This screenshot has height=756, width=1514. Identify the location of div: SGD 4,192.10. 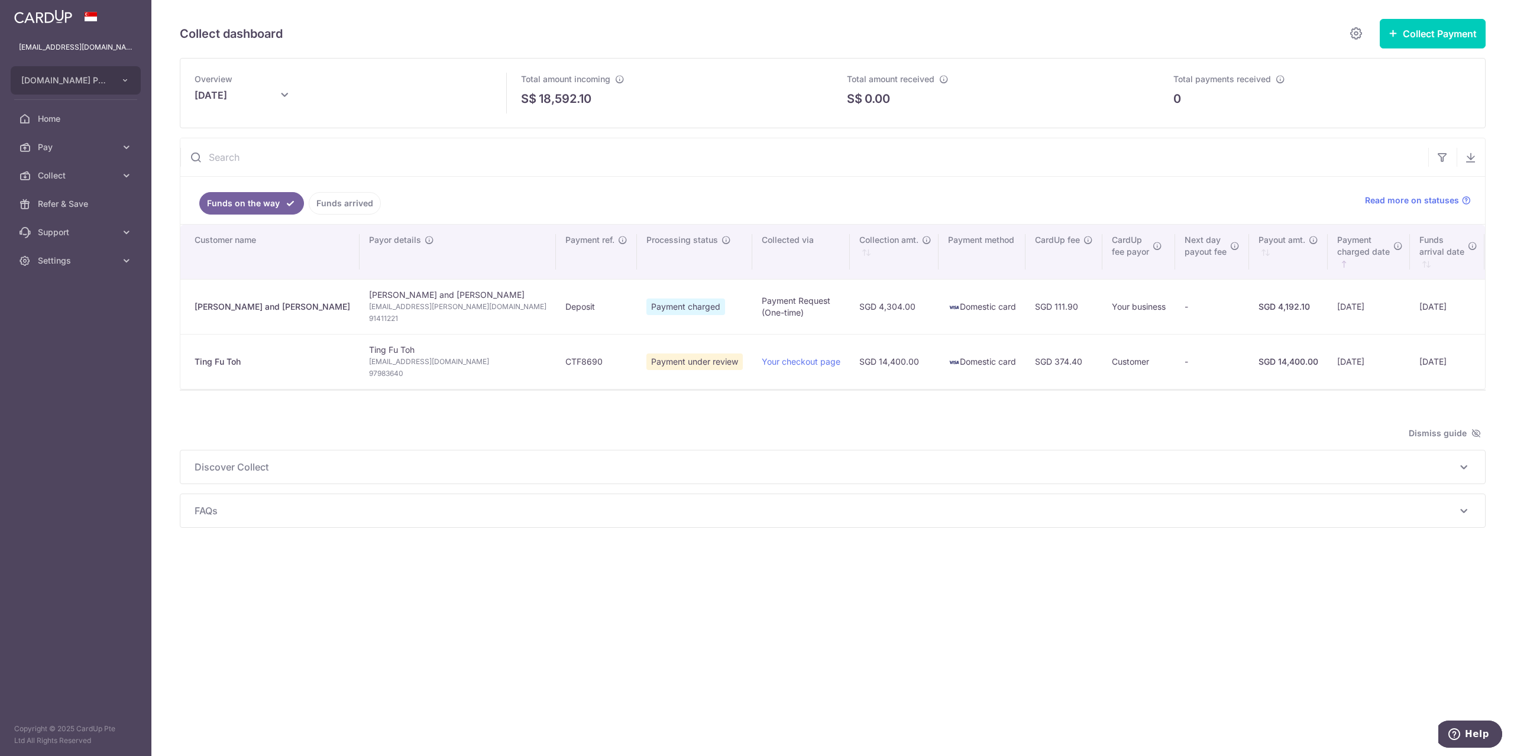
(1288, 307).